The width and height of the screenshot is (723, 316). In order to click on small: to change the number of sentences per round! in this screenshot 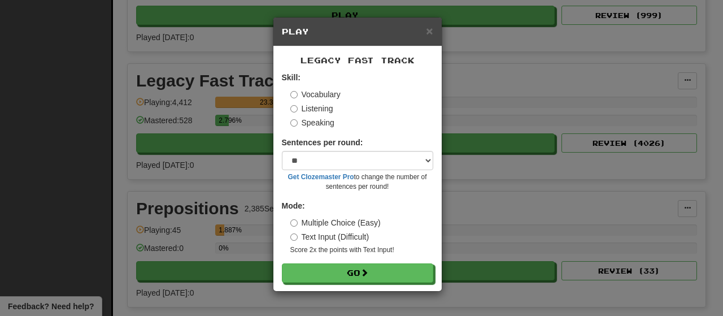, I will do `click(358, 182)`.